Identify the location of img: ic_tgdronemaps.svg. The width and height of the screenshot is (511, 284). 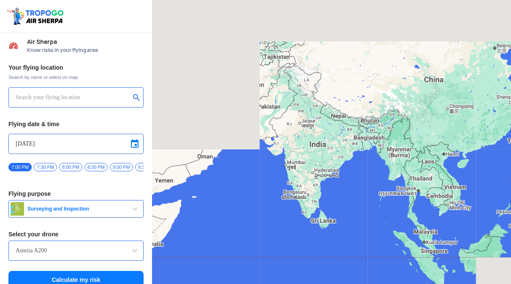
(36, 16).